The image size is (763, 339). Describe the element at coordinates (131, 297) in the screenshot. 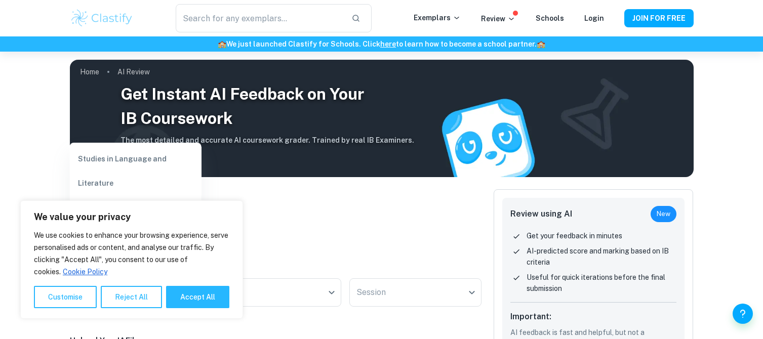

I see `button: Reject All` at that location.